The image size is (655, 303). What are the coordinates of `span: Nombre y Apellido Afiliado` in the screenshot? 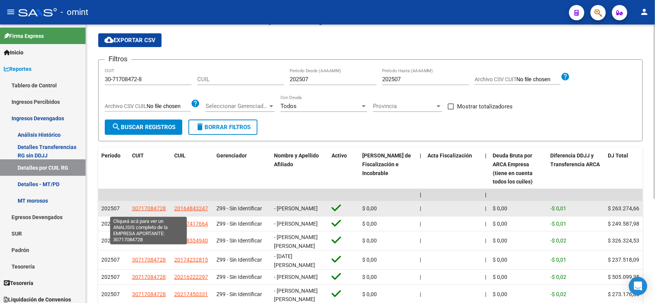 It's located at (296, 160).